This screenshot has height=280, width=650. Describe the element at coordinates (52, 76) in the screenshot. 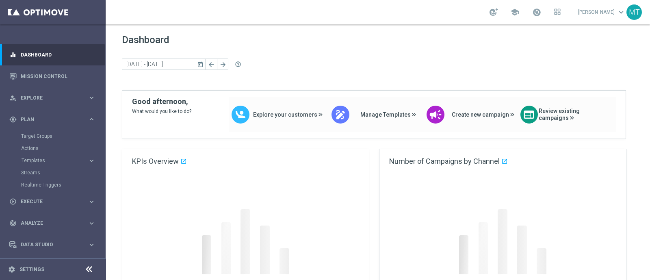

I see `div: Mission Control` at that location.